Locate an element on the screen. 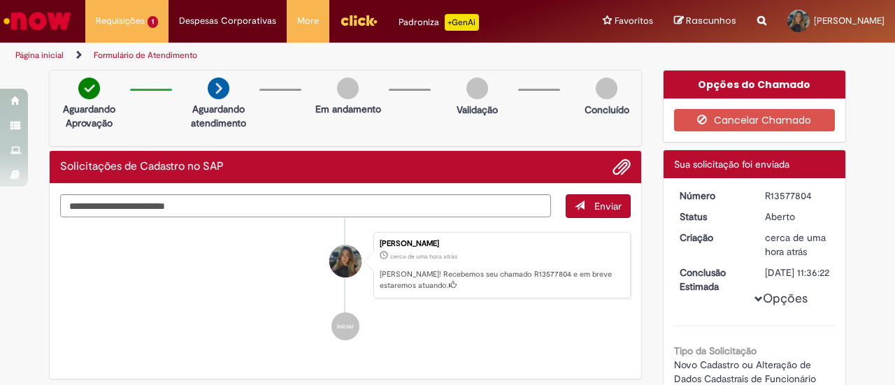 The width and height of the screenshot is (895, 385). a: Formulário de Atendimento is located at coordinates (145, 55).